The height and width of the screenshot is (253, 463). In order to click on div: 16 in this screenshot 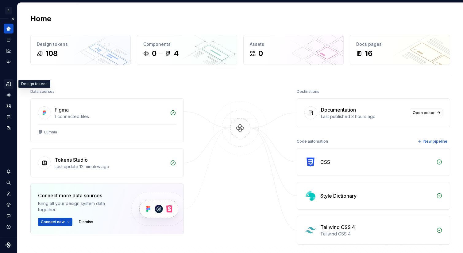, I will do `click(369, 53)`.